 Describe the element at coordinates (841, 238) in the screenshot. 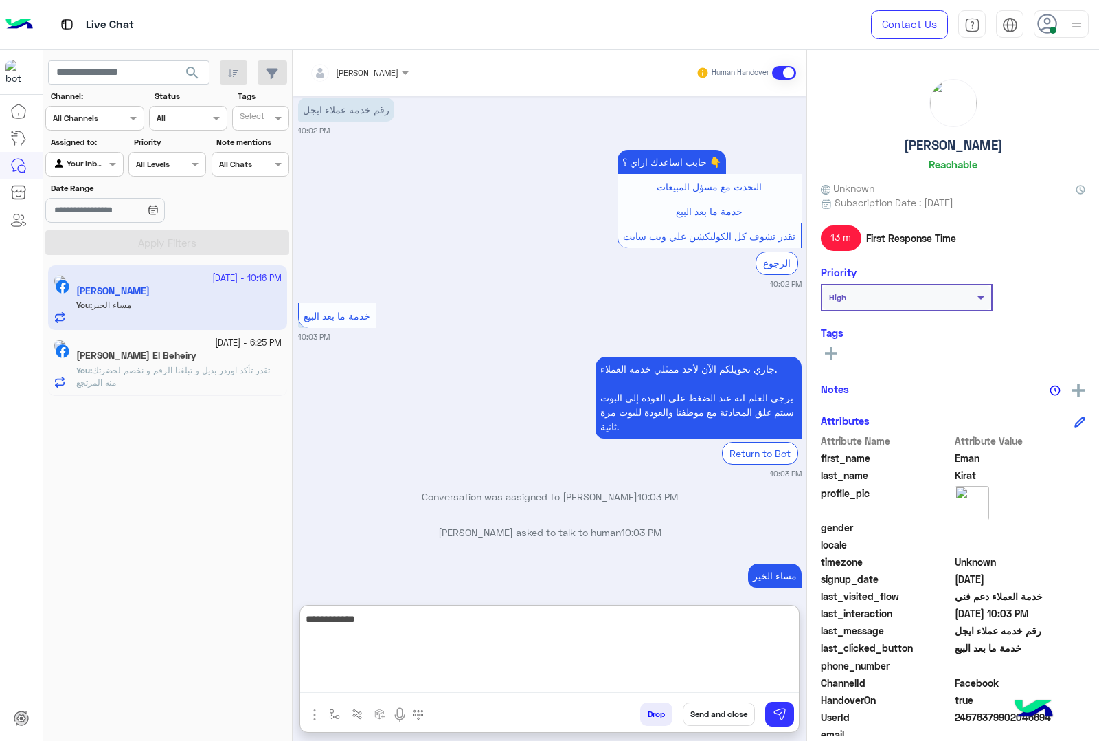

I see `span: 13 m` at that location.